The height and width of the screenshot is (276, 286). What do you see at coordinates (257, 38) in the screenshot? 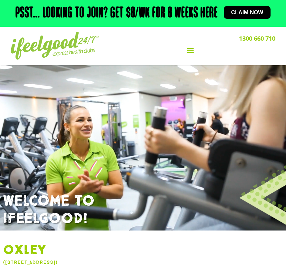
I see `a: 1300 660 710` at bounding box center [257, 38].